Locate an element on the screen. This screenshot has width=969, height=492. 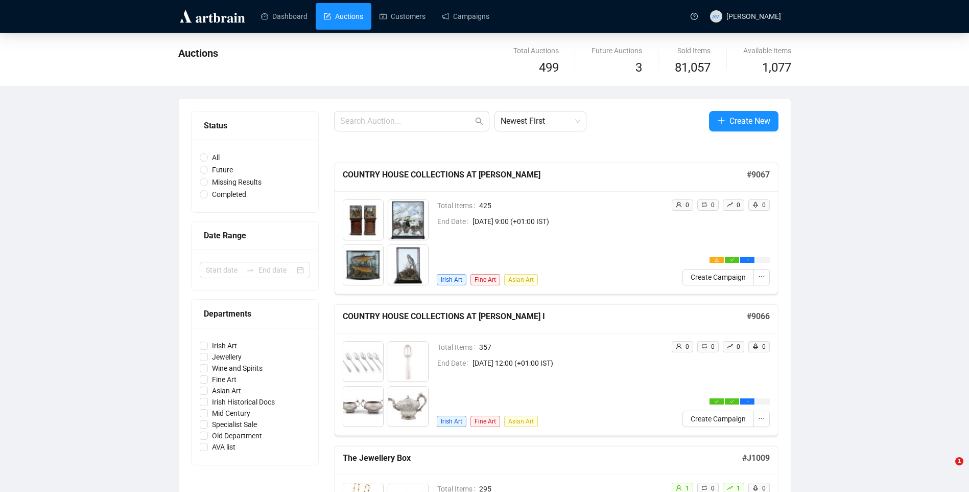
h5: # J1009 is located at coordinates (756, 458).